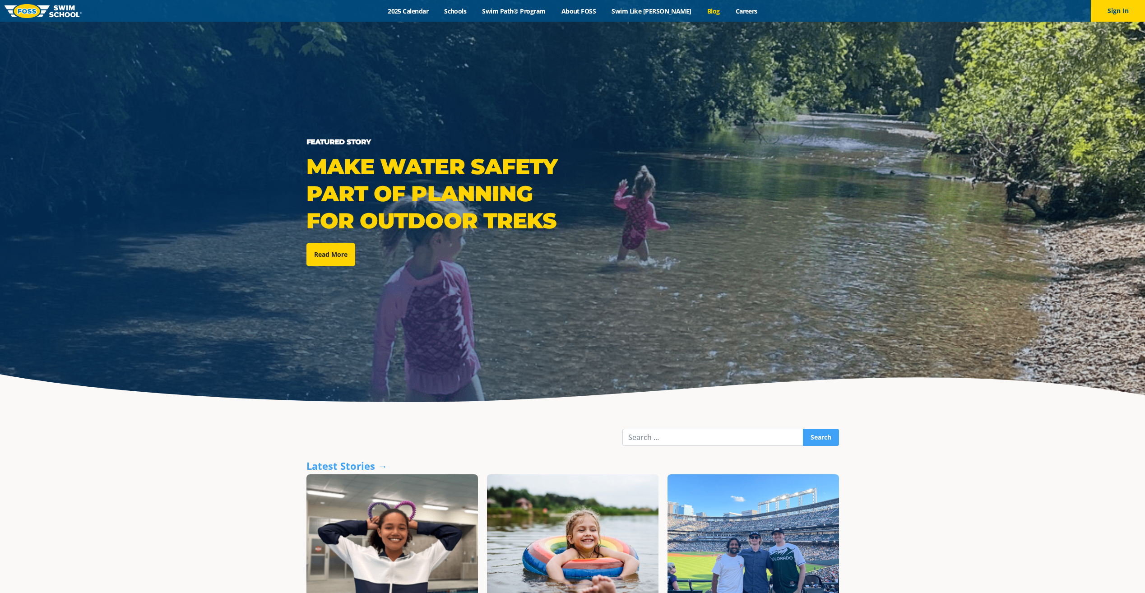 This screenshot has width=1145, height=593. Describe the element at coordinates (573, 466) in the screenshot. I see `div: Latest Stories →` at that location.